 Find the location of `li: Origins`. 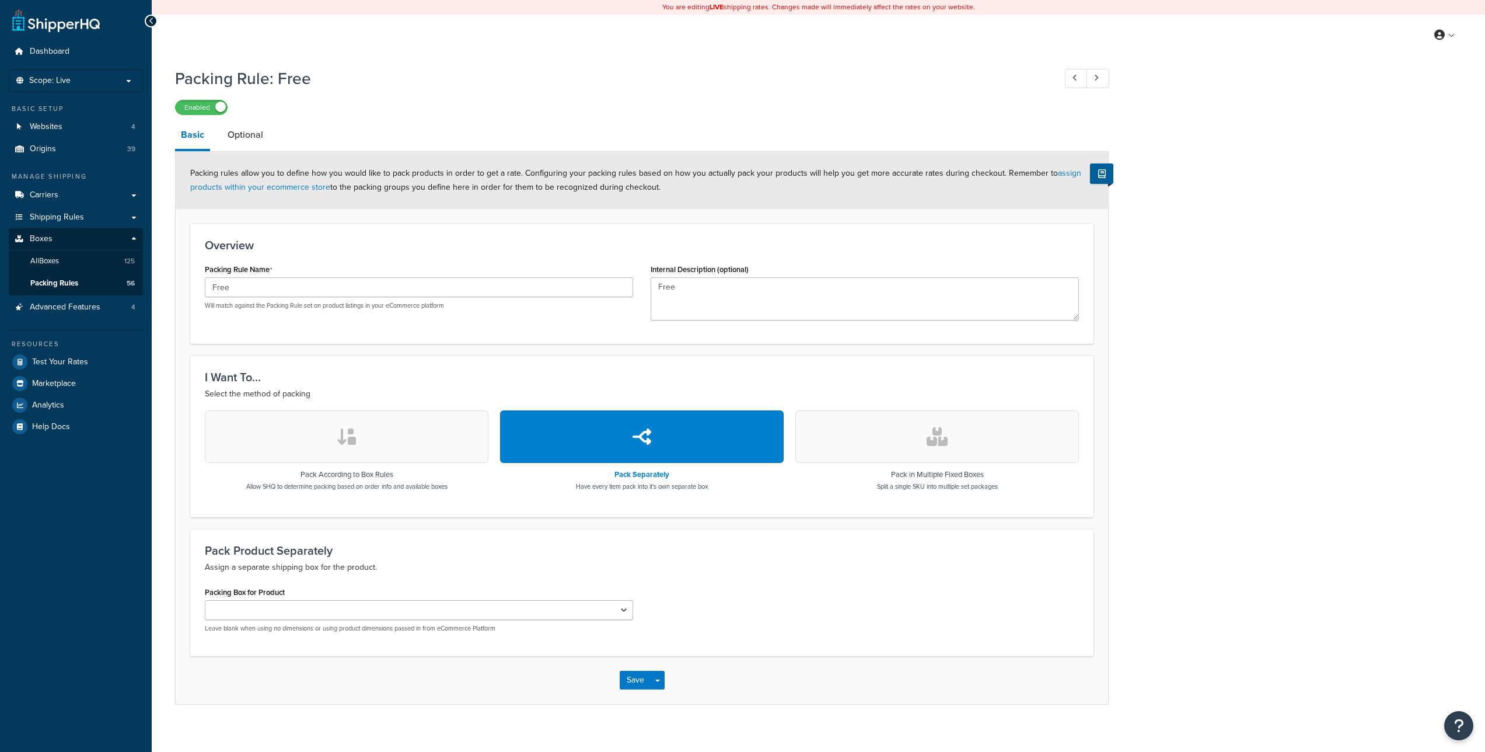

li: Origins is located at coordinates (76, 149).